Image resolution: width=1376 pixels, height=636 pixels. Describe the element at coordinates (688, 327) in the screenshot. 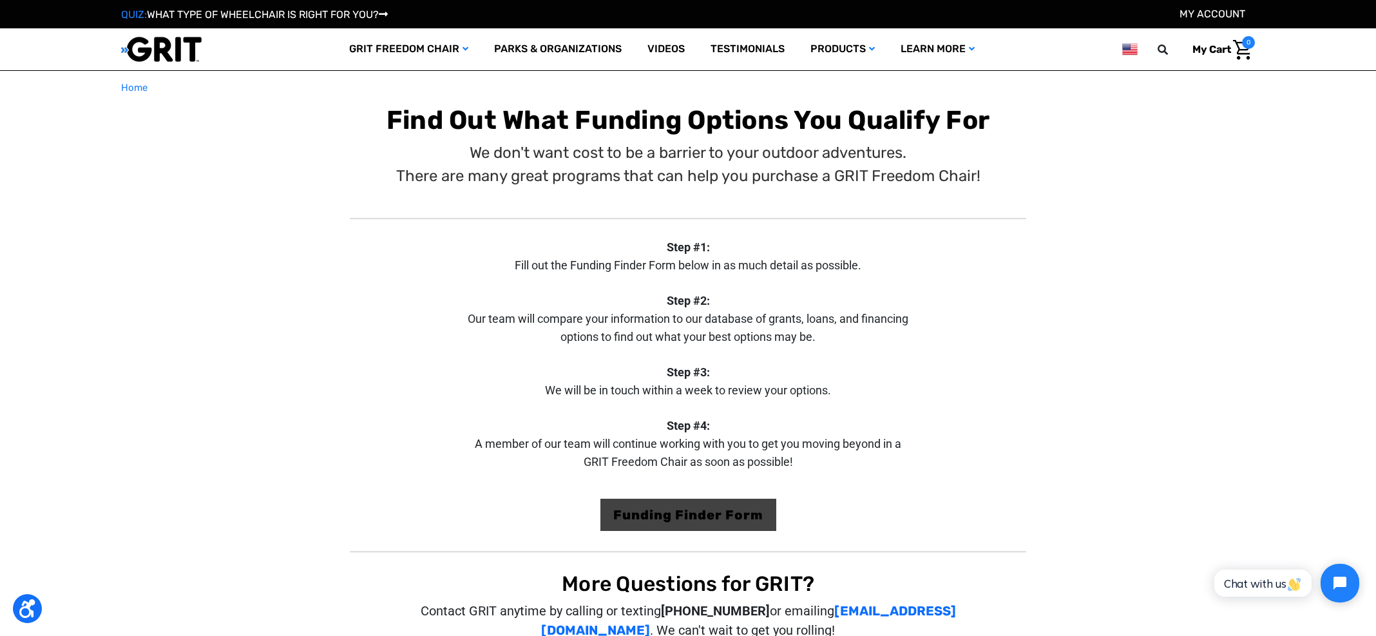

I see `span: Our team will compare your information to our database of grants, loans, and financing options to...` at that location.